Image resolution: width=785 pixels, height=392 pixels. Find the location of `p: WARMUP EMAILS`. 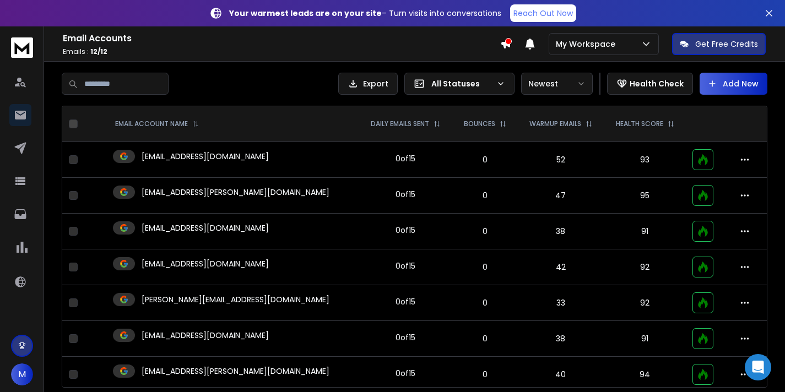

p: WARMUP EMAILS is located at coordinates (555, 124).